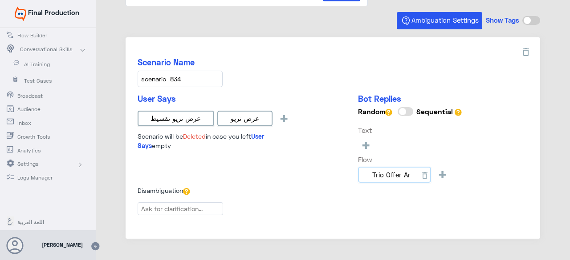 Image resolution: width=570 pixels, height=260 pixels. What do you see at coordinates (445, 20) in the screenshot?
I see `span: Ambiguation Settings` at bounding box center [445, 20].